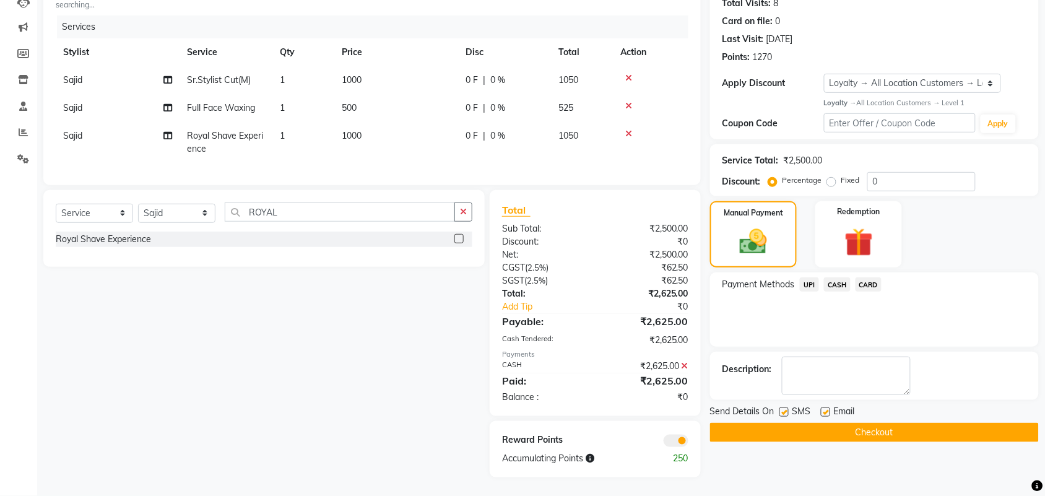  What do you see at coordinates (809, 284) in the screenshot?
I see `span: UPI` at bounding box center [809, 284].